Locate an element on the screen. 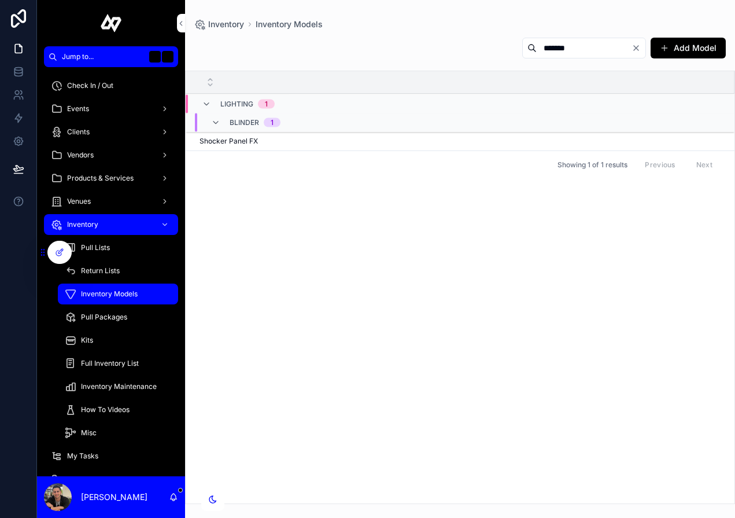 Image resolution: width=735 pixels, height=518 pixels. span: Clients is located at coordinates (78, 132).